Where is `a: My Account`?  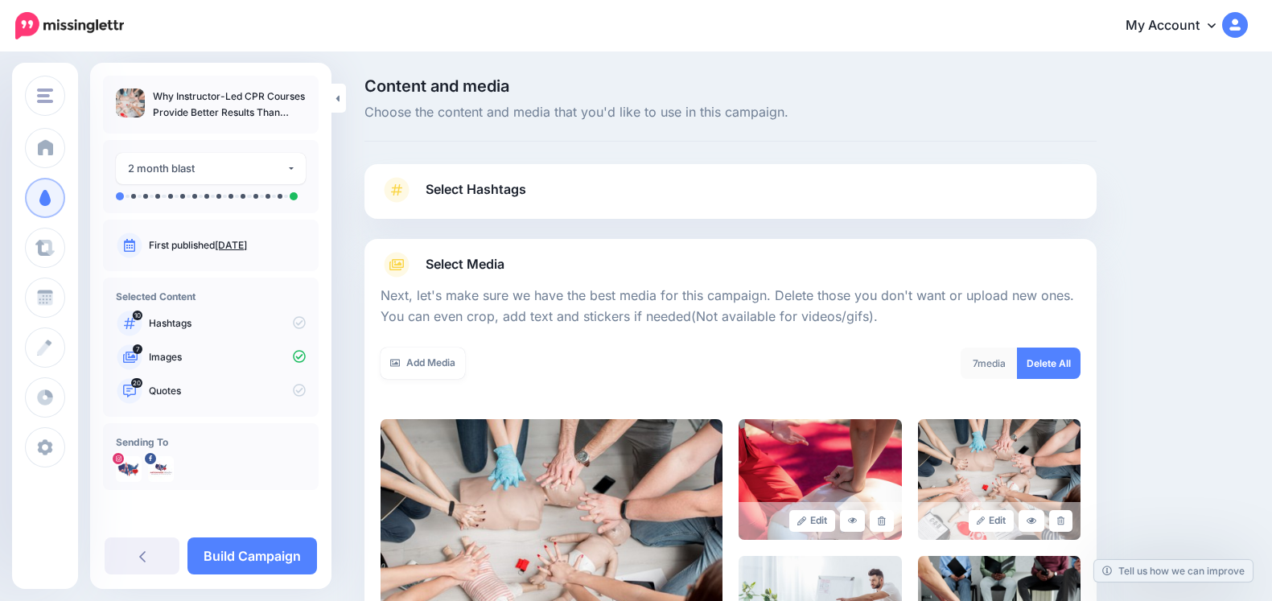 a: My Account is located at coordinates (1178, 26).